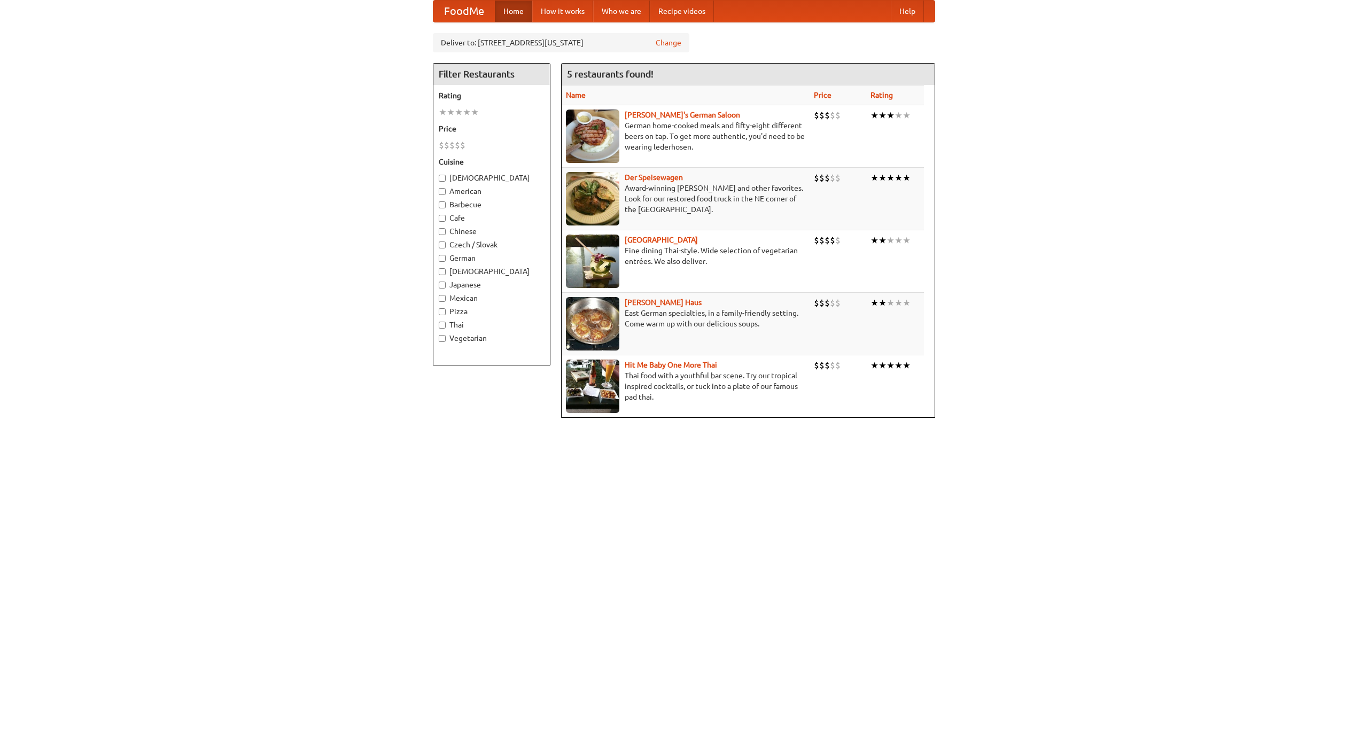  I want to click on img: kohlhaus.jpg, so click(593, 324).